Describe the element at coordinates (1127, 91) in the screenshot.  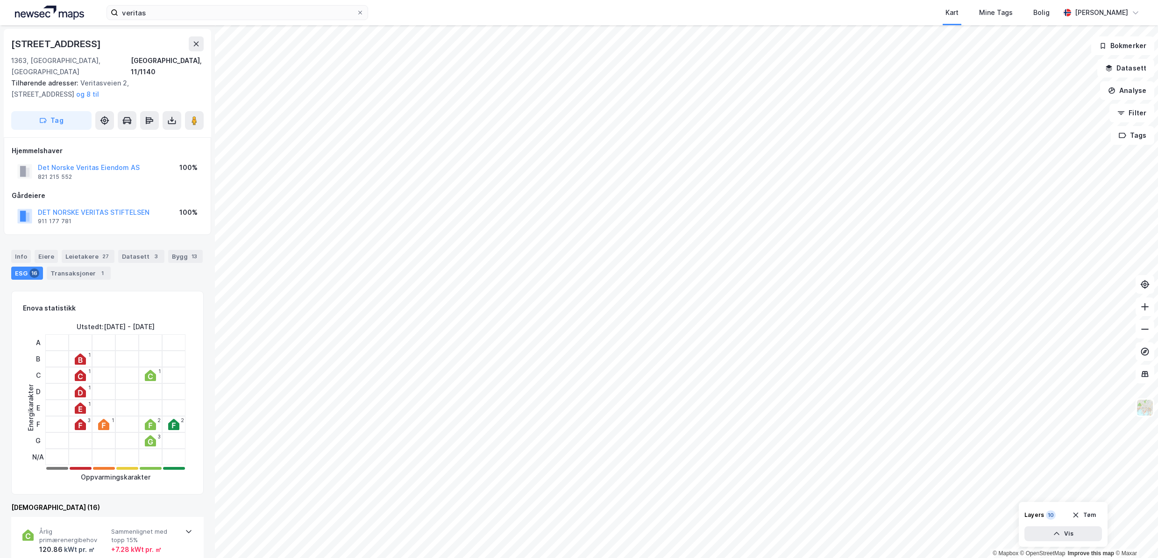
I see `button: Analyse` at that location.